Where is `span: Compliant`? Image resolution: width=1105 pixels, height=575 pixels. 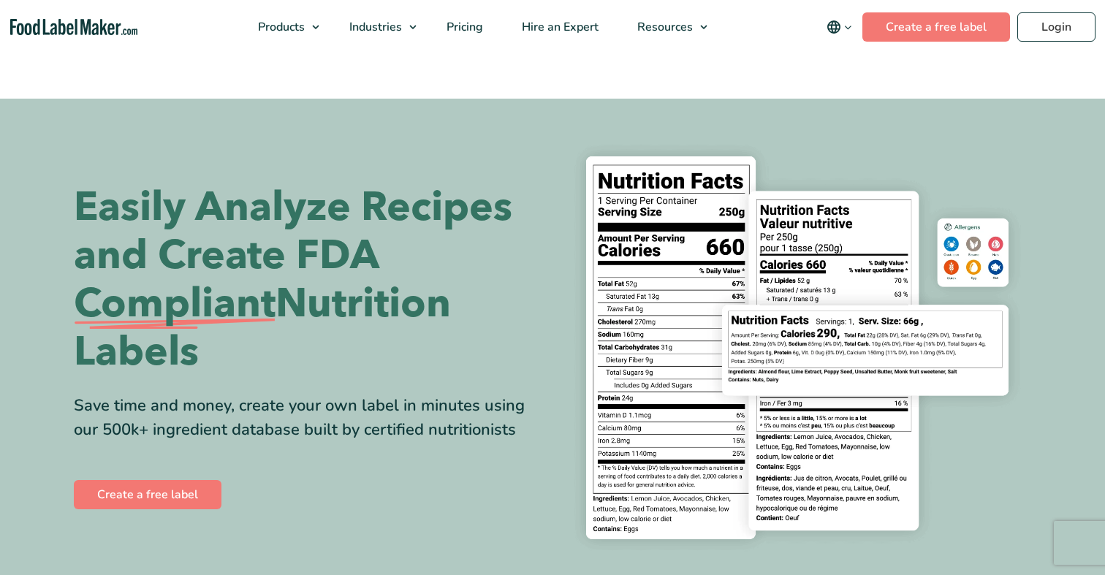
span: Compliant is located at coordinates (175, 304).